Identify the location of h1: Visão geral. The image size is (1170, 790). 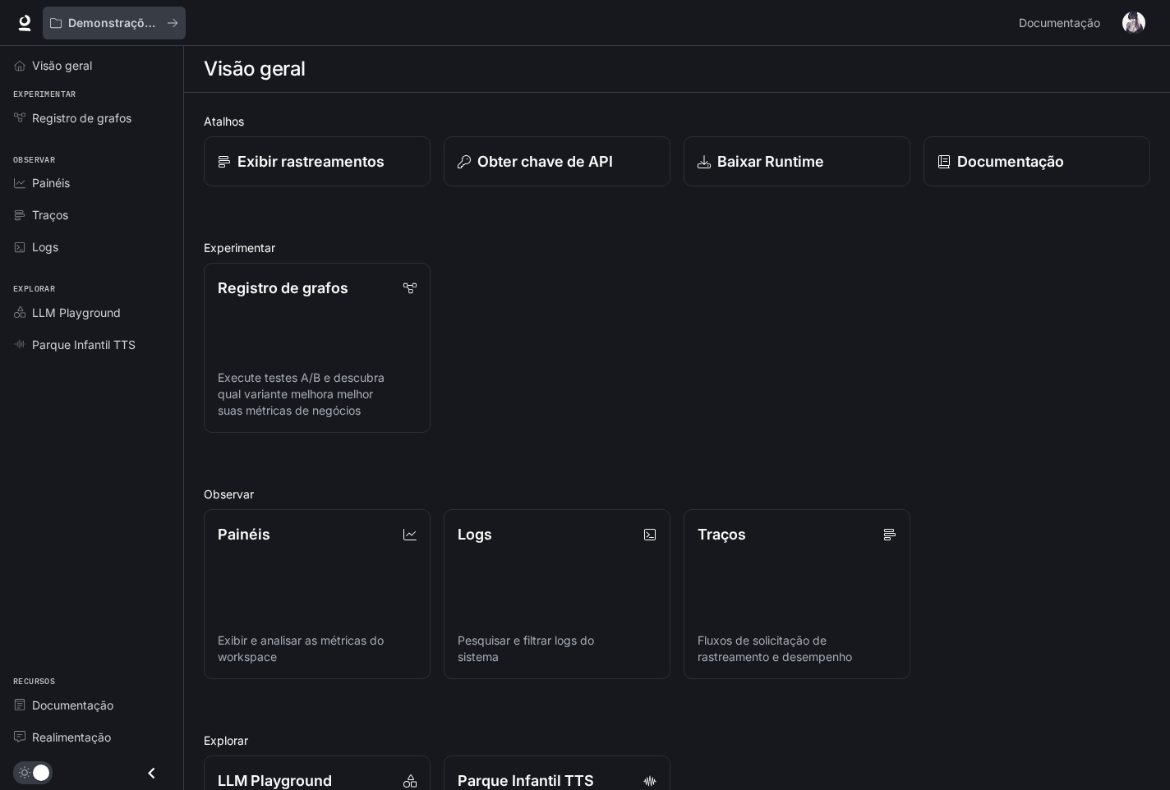
(255, 69).